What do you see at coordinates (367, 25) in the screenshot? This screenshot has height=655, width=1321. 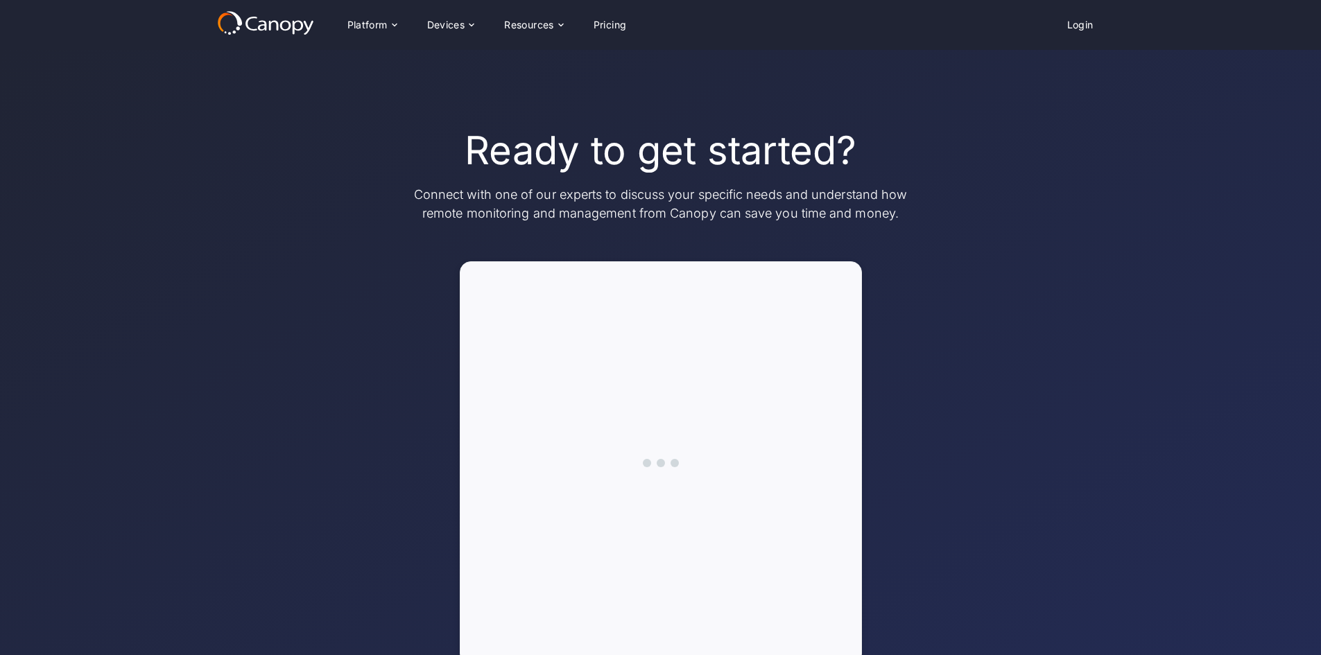 I see `div: Platform` at bounding box center [367, 25].